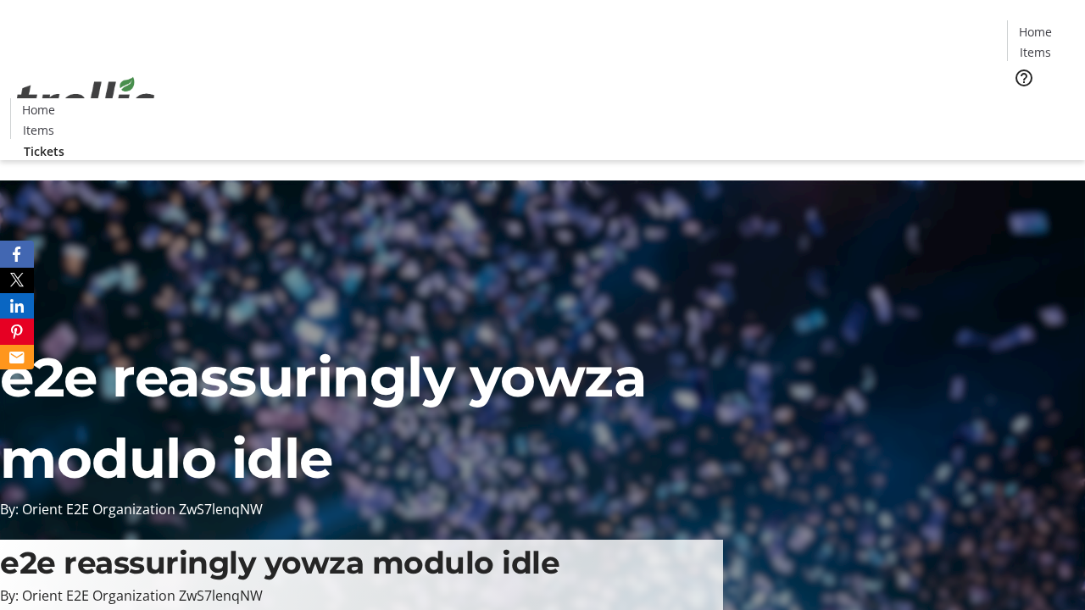 The height and width of the screenshot is (610, 1085). I want to click on button: Help, so click(1024, 78).